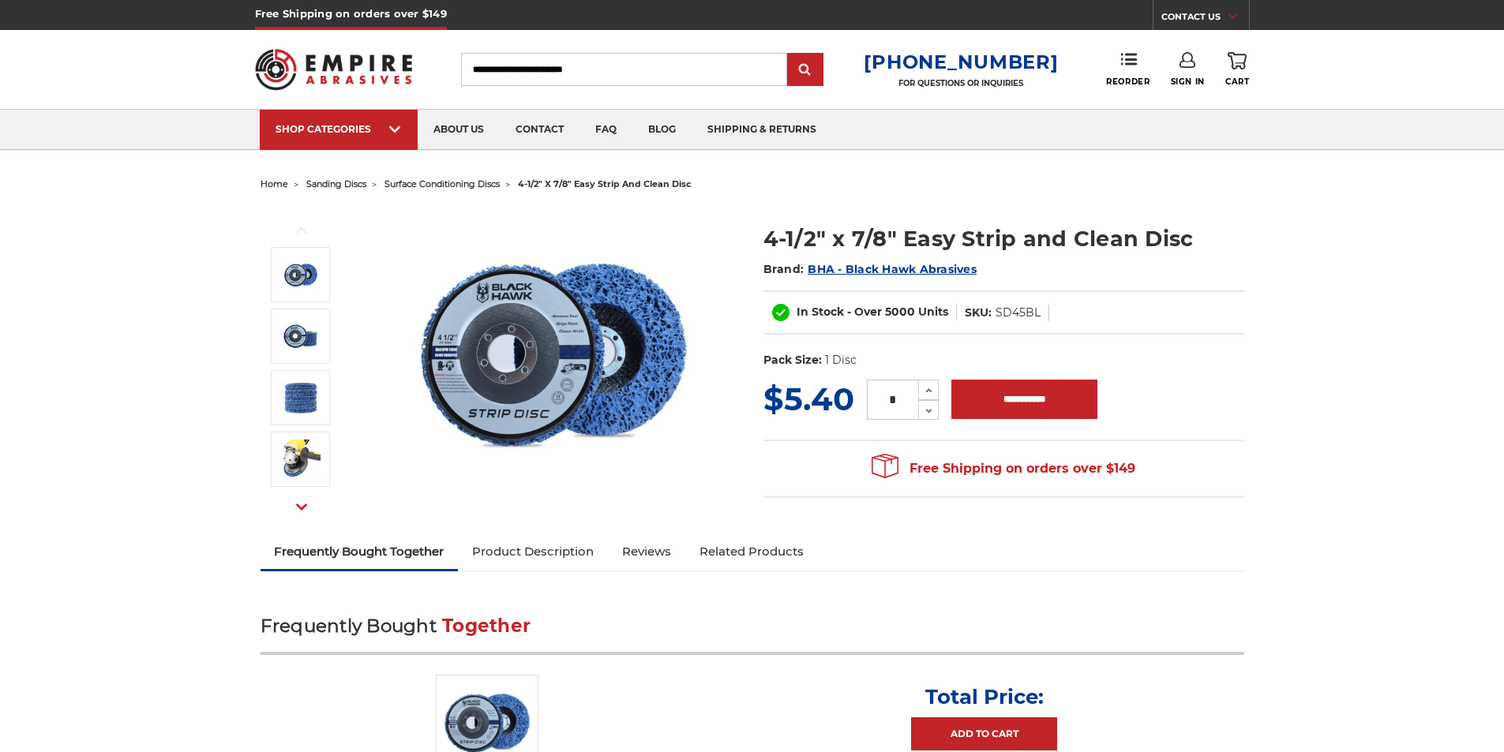  What do you see at coordinates (486, 626) in the screenshot?
I see `span: Together` at bounding box center [486, 626].